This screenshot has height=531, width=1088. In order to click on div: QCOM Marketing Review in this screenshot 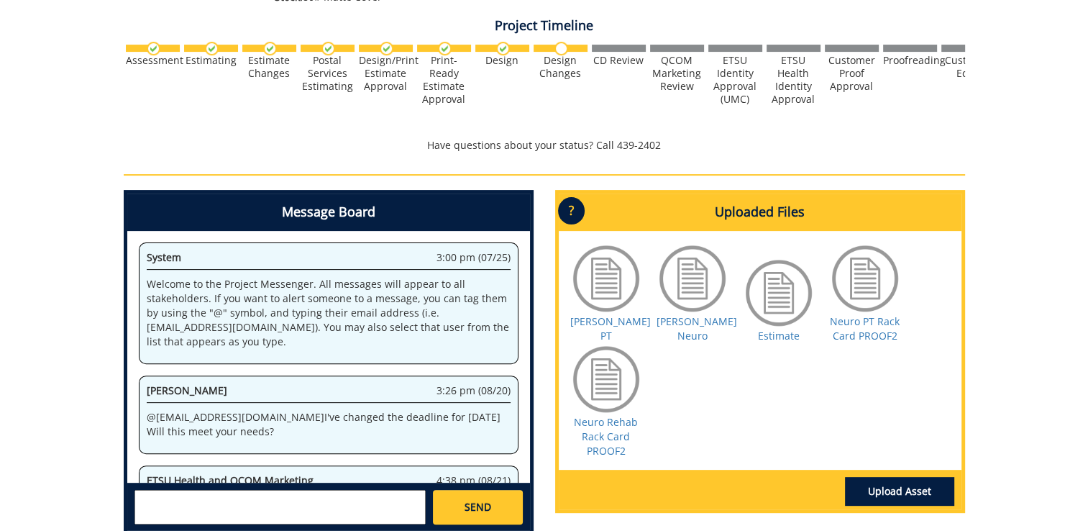, I will do `click(677, 73)`.